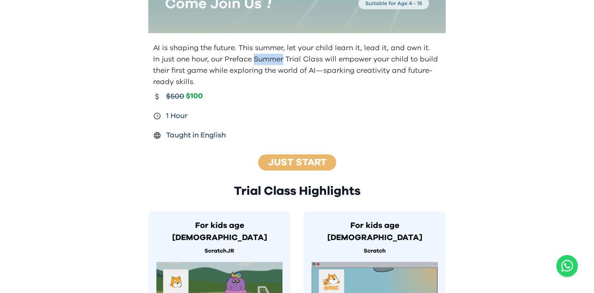 The height and width of the screenshot is (293, 594). I want to click on span: 1 Hour, so click(177, 116).